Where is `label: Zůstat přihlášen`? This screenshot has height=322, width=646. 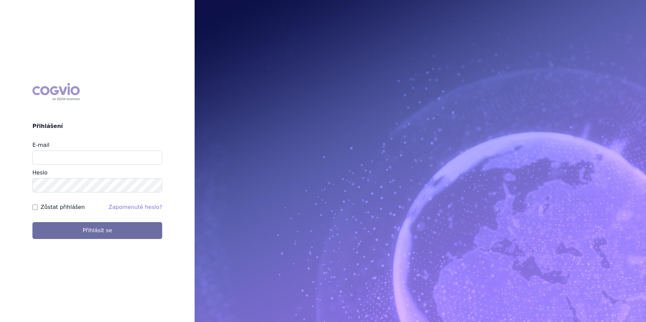 label: Zůstat přihlášen is located at coordinates (62, 207).